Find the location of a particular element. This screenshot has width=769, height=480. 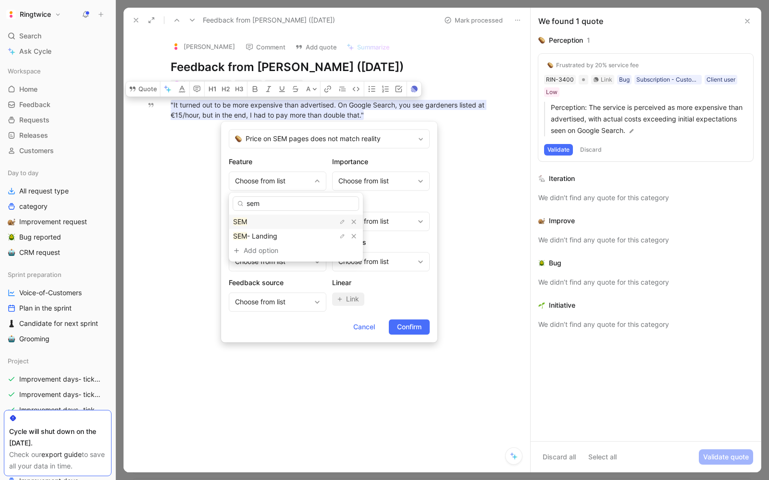

div: Add option is located at coordinates (280, 251).